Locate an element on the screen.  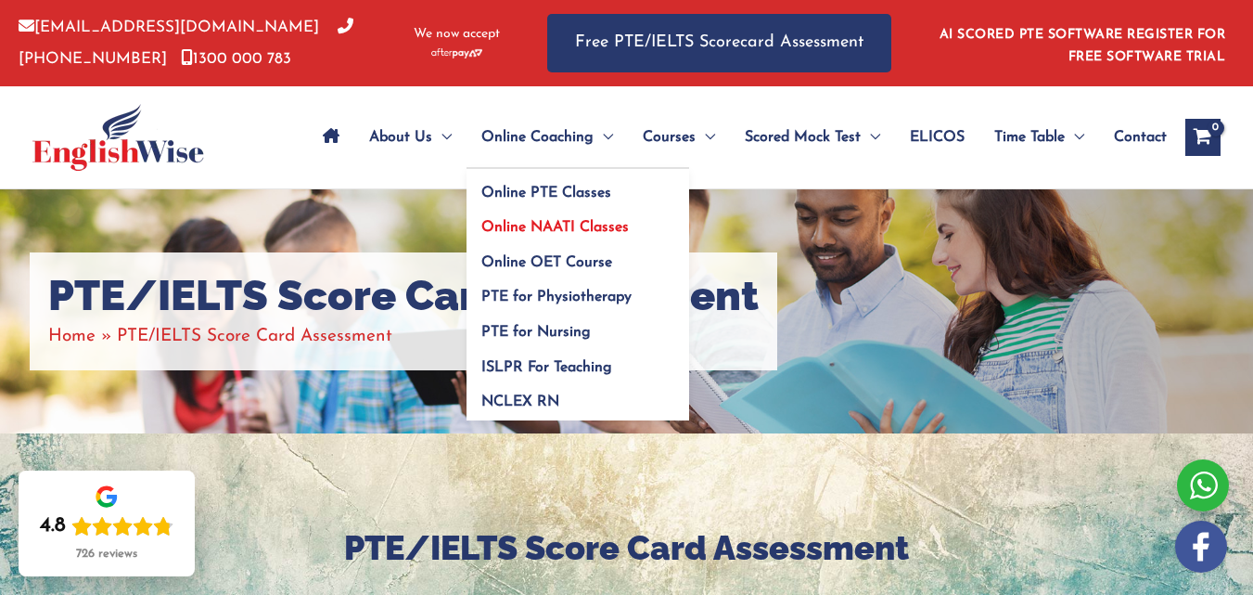
h1: PTE/IELTS Score Card Assessment is located at coordinates (404, 296).